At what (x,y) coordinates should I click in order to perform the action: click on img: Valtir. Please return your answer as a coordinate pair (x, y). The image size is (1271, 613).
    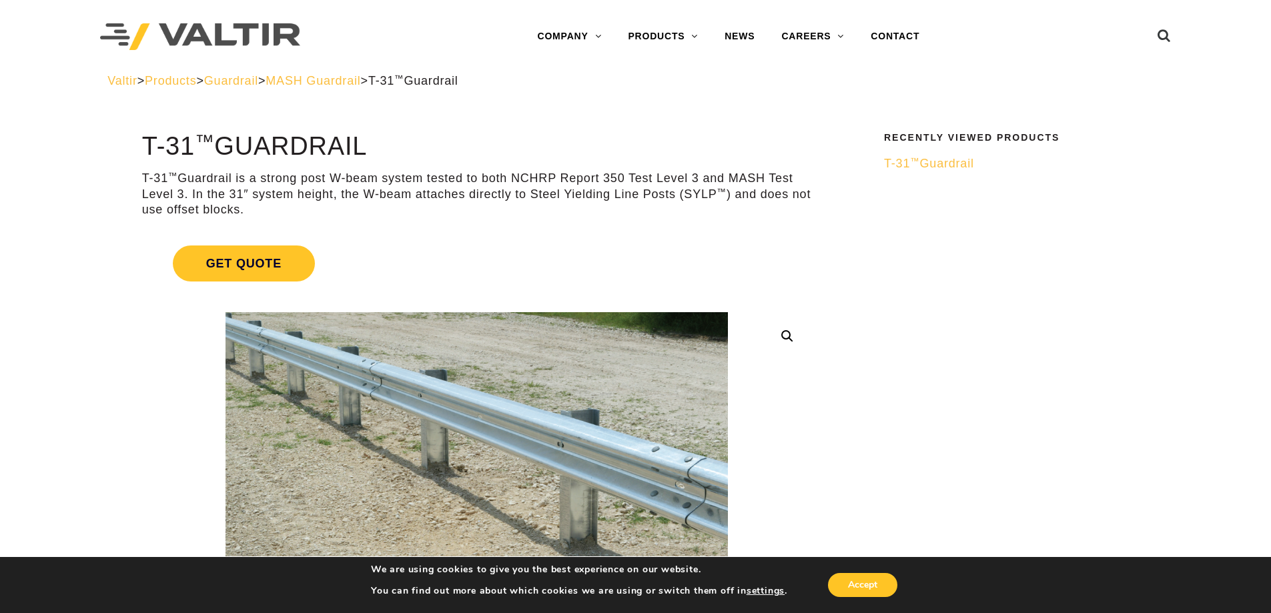
    Looking at the image, I should click on (200, 37).